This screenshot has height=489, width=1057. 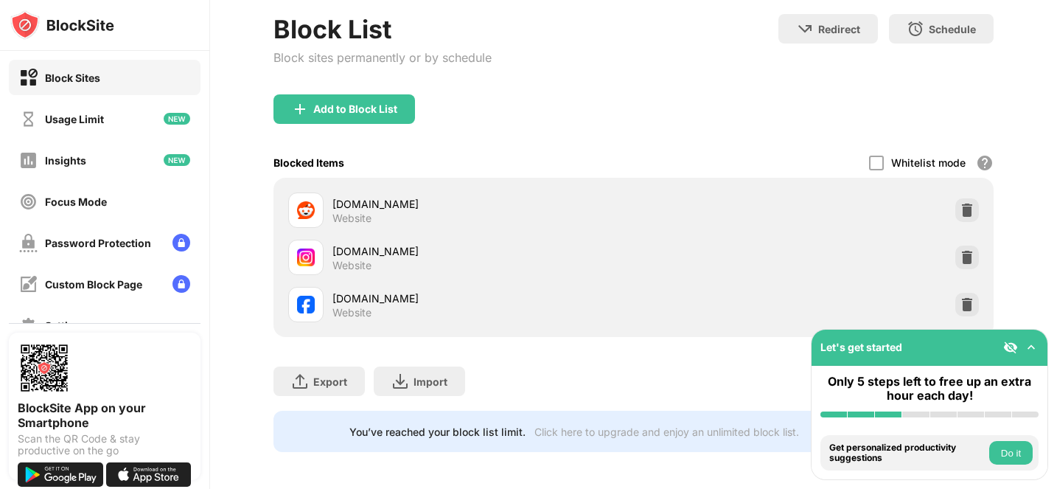 What do you see at coordinates (1031, 347) in the screenshot?
I see `img: omni-setup-toggle.svg` at bounding box center [1031, 347].